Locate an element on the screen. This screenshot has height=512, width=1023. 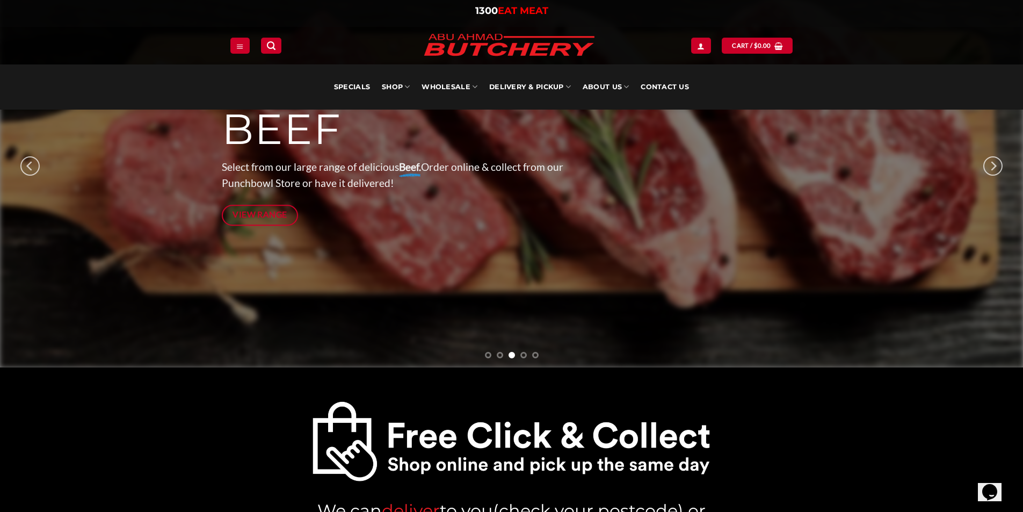
a: Wholesale is located at coordinates (449, 87).